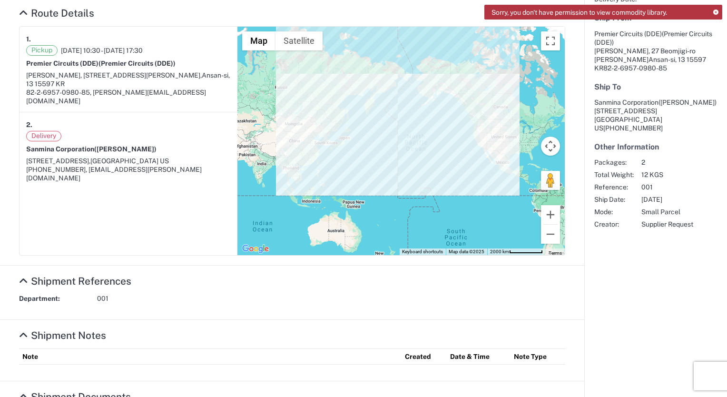 The image size is (727, 397). Describe the element at coordinates (628, 34) in the screenshot. I see `span: Premier Circuits (DDE)` at that location.